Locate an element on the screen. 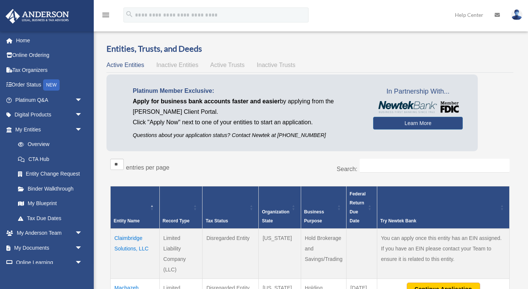 The height and width of the screenshot is (289, 528). span: In Partnership With... is located at coordinates (417, 92).